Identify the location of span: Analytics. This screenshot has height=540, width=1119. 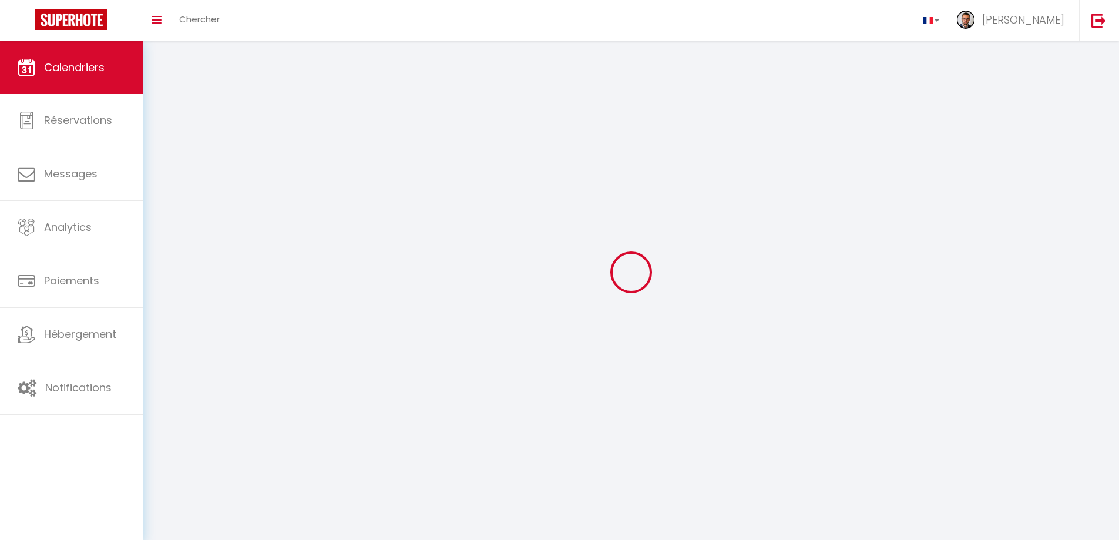
(68, 227).